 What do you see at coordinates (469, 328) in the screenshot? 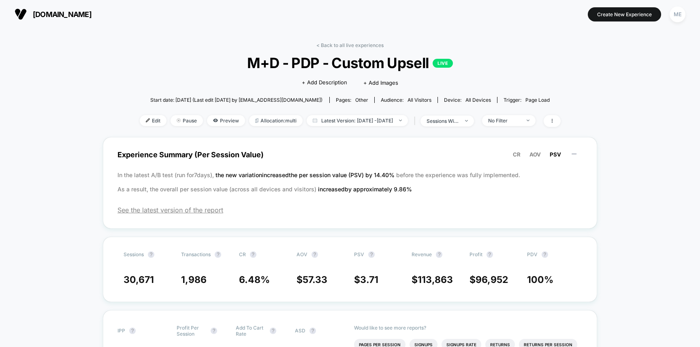
I see `p: Would like to see more reports?` at bounding box center [469, 328].